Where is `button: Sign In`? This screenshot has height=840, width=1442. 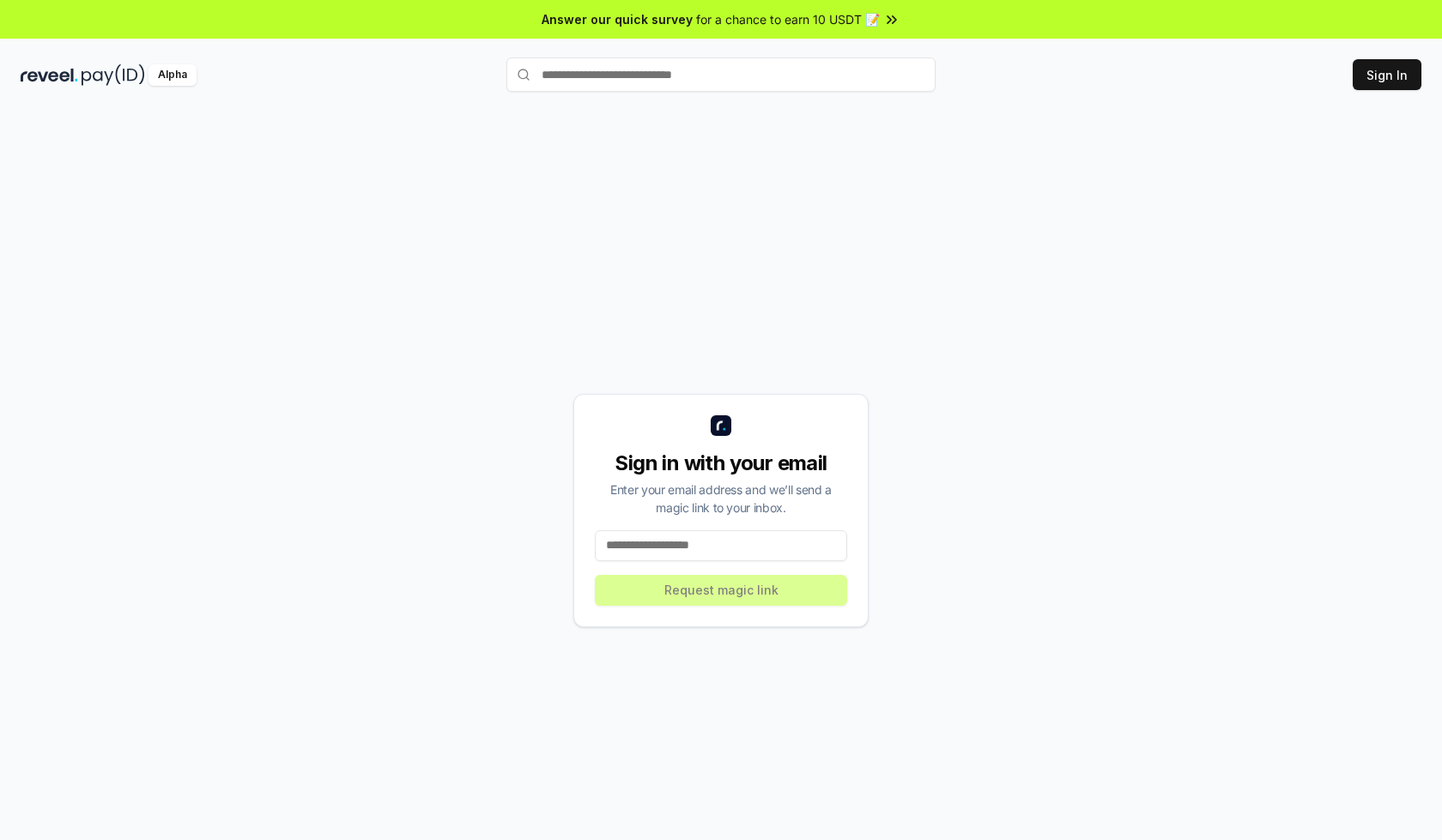
button: Sign In is located at coordinates (1388, 74).